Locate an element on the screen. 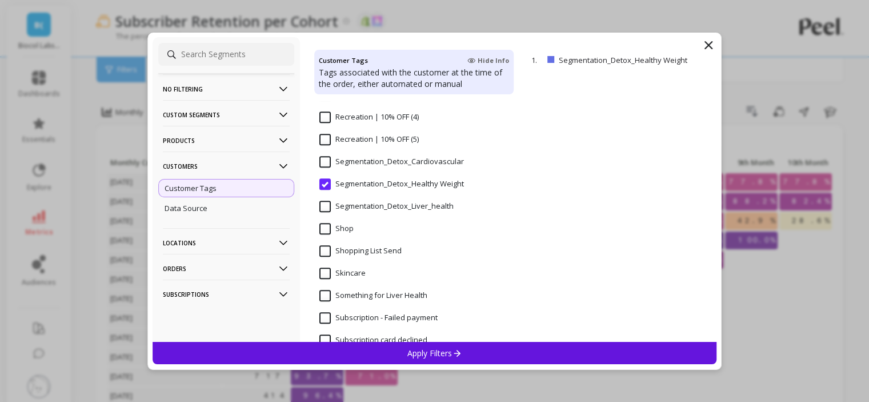  span: Segmentation_Detox_Healthy Weight is located at coordinates (391, 184).